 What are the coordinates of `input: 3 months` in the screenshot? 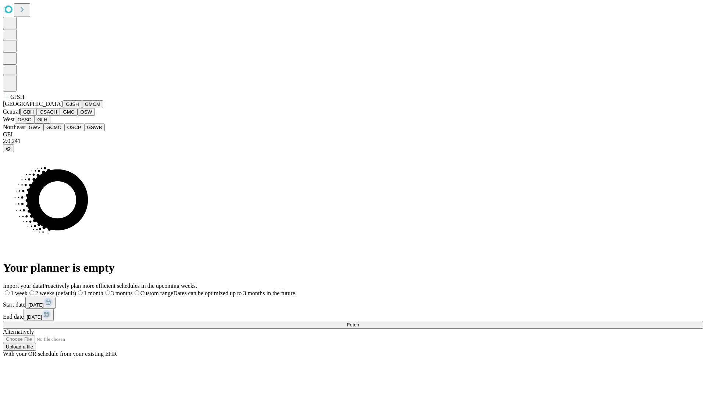 It's located at (107, 293).